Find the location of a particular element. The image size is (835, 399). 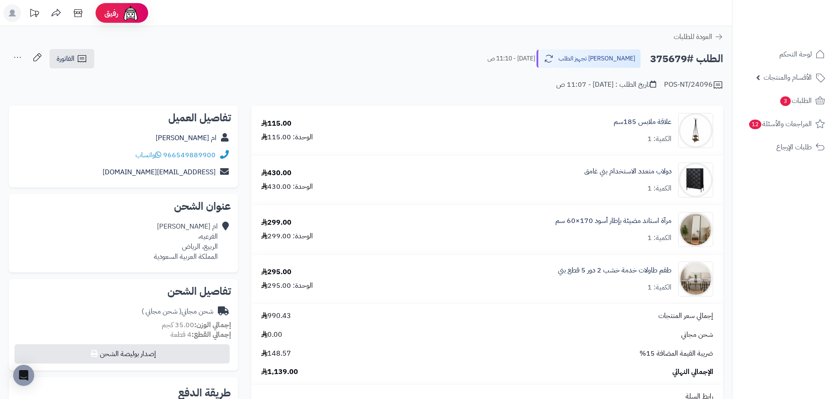

h2: عنوان الشحن is located at coordinates (123, 207).